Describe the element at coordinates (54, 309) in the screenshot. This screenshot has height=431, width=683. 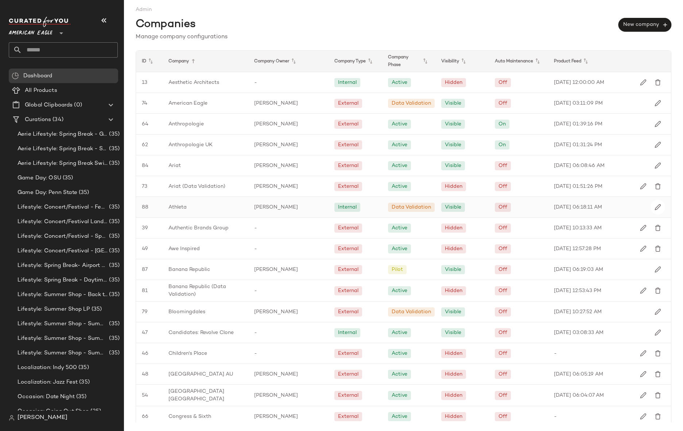
I see `span: Lifestyle: Summer Shop LP` at that location.